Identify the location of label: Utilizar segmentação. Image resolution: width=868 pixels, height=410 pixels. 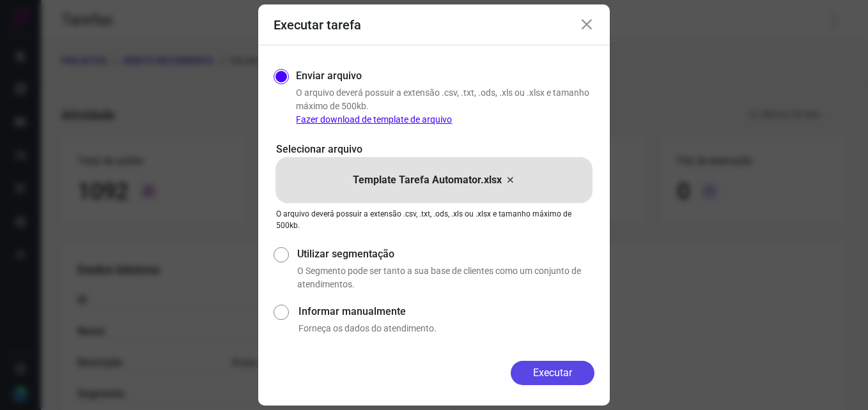
(445, 254).